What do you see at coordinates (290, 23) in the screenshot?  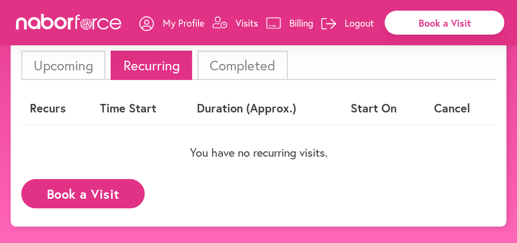 I see `a: Billing` at bounding box center [290, 23].